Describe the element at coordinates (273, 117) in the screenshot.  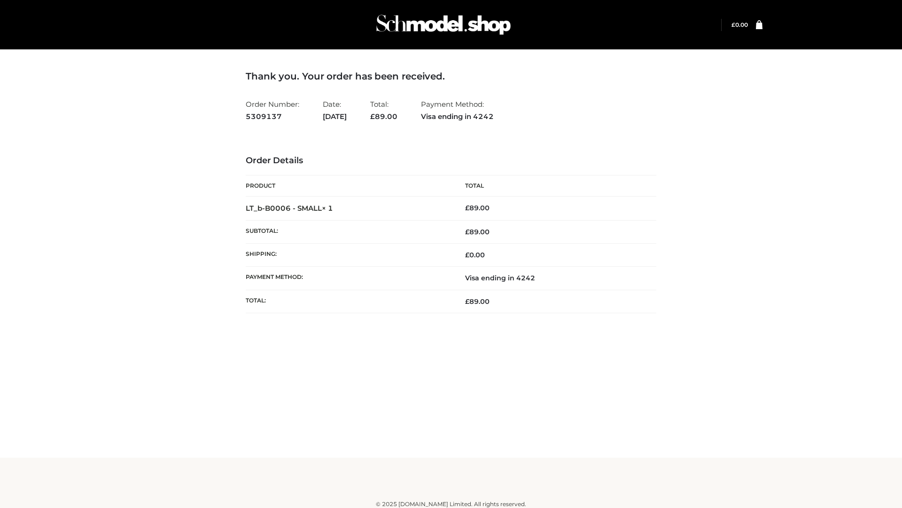
I see `strong: 5309137` at that location.